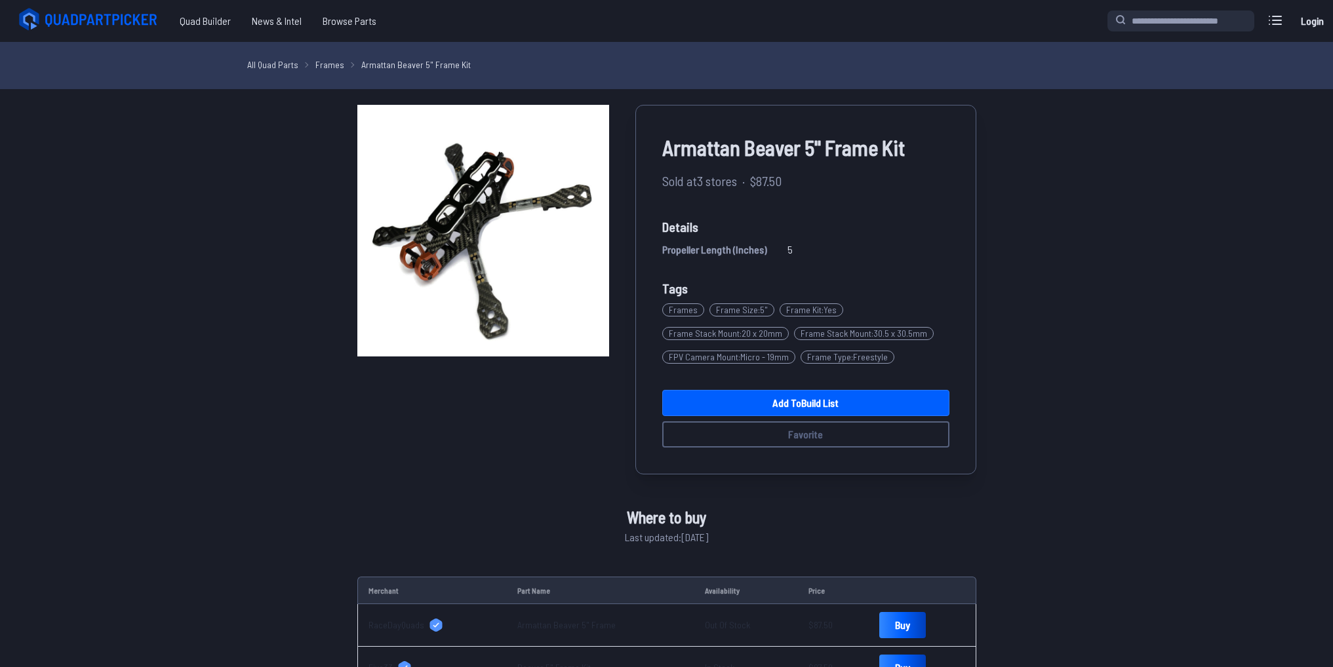  What do you see at coordinates (566, 625) in the screenshot?
I see `a: Armattan Beaver 5" Frame` at bounding box center [566, 625].